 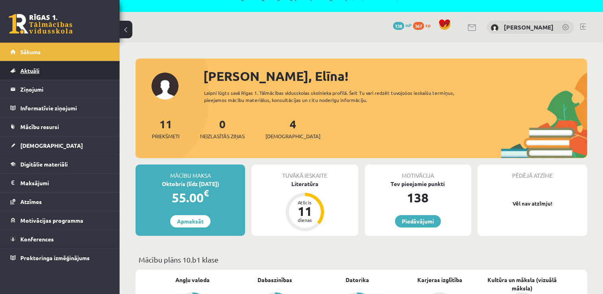 I want to click on span: Mācību resursi, so click(x=39, y=127).